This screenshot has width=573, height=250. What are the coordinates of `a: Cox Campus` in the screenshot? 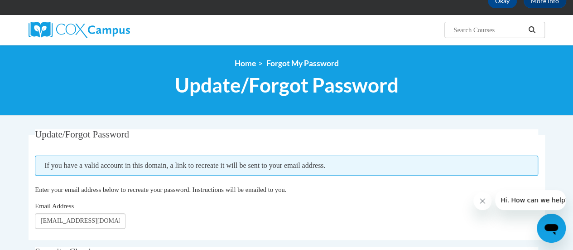 It's located at (110, 30).